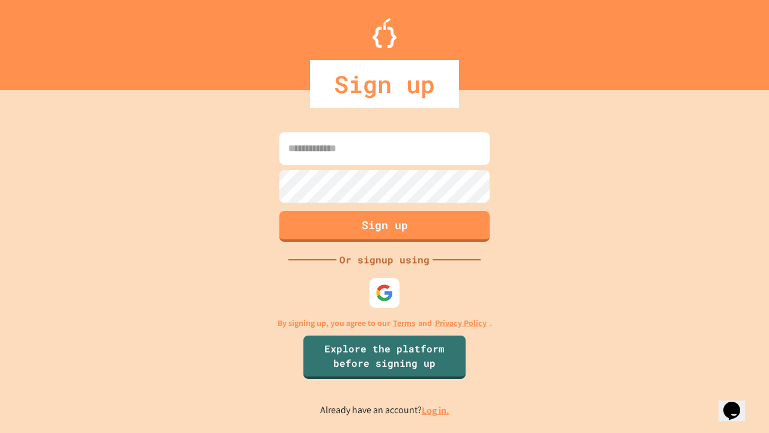 This screenshot has height=433, width=769. What do you see at coordinates (385, 260) in the screenshot?
I see `div: Or signup using` at bounding box center [385, 260].